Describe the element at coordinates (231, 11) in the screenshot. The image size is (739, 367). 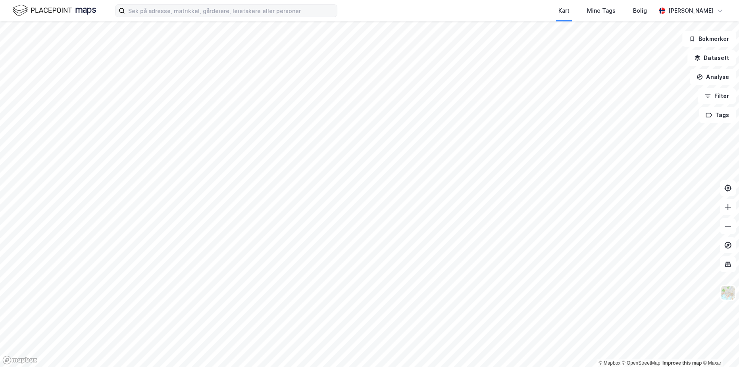
I see `input: Søk på adresse, matrikkel, gårdeiere, leietakere eller personer` at that location.